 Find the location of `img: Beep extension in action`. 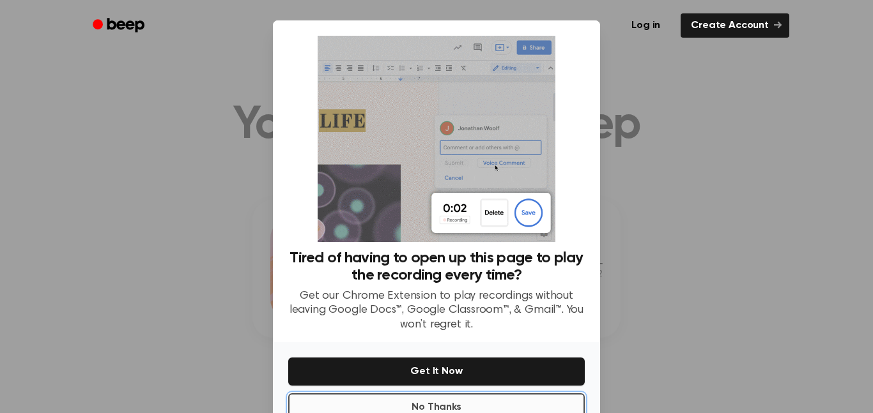

img: Beep extension in action is located at coordinates (436, 139).